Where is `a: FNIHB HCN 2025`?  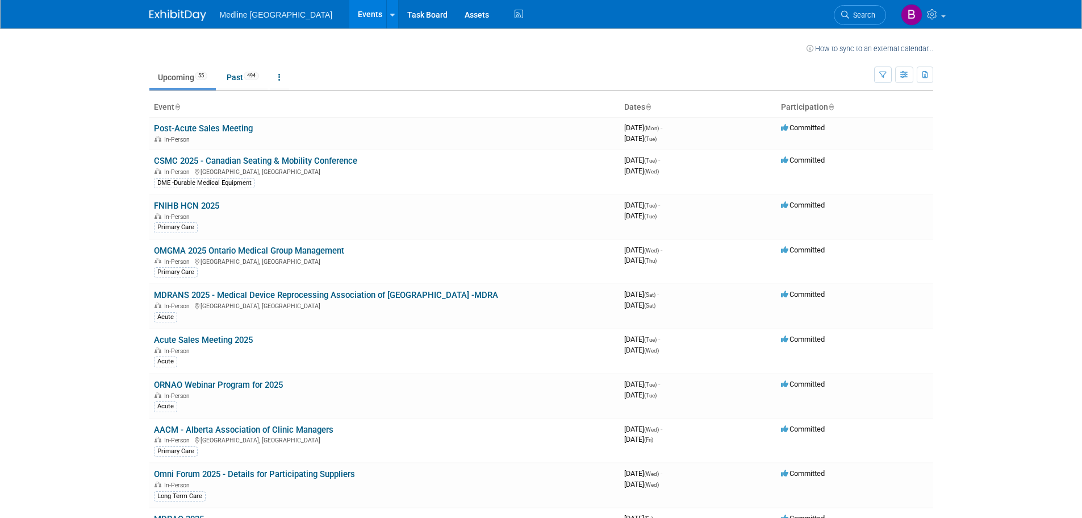 a: FNIHB HCN 2025 is located at coordinates (186, 206).